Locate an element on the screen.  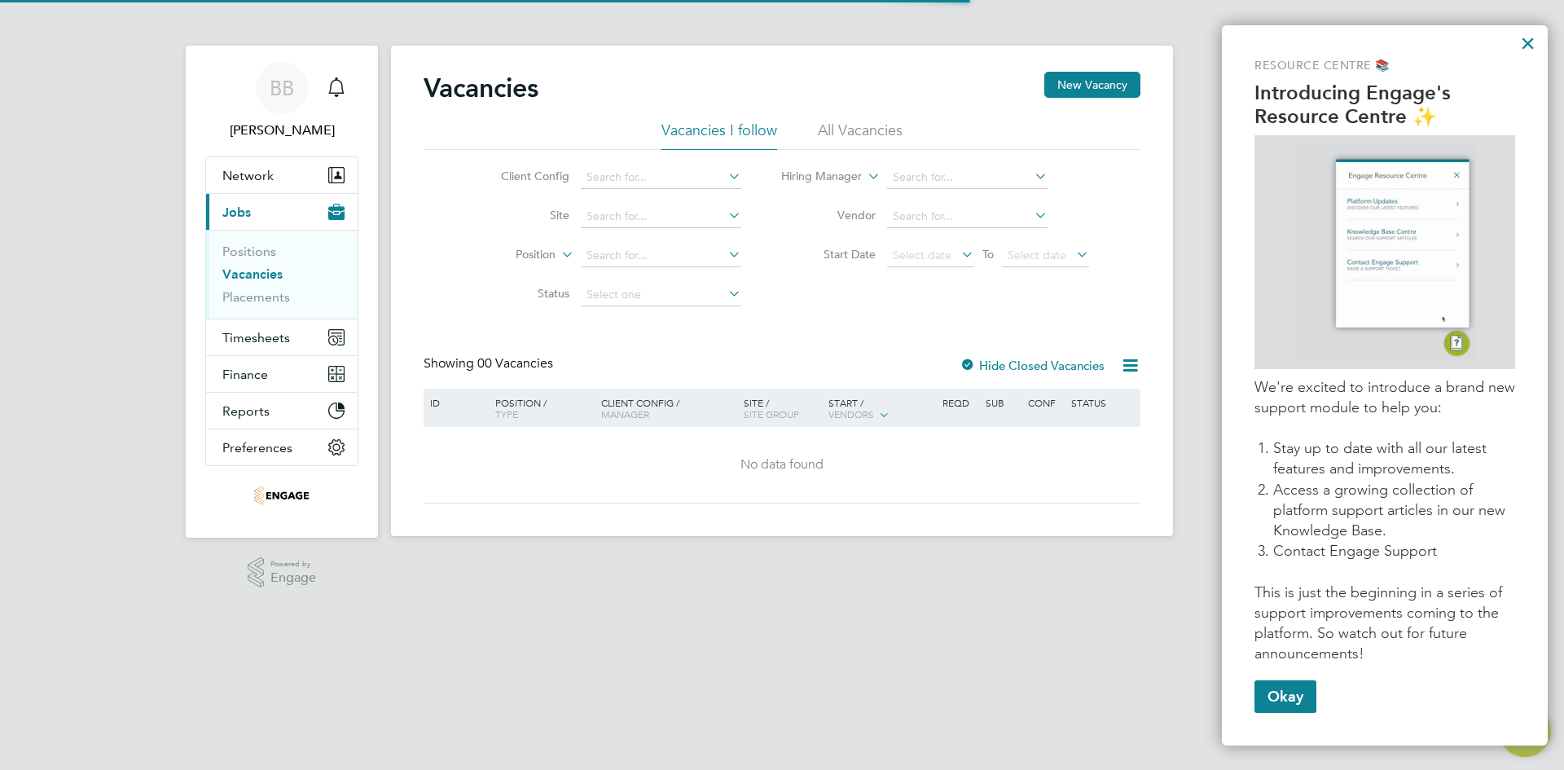
a: Go to home page is located at coordinates (282, 495).